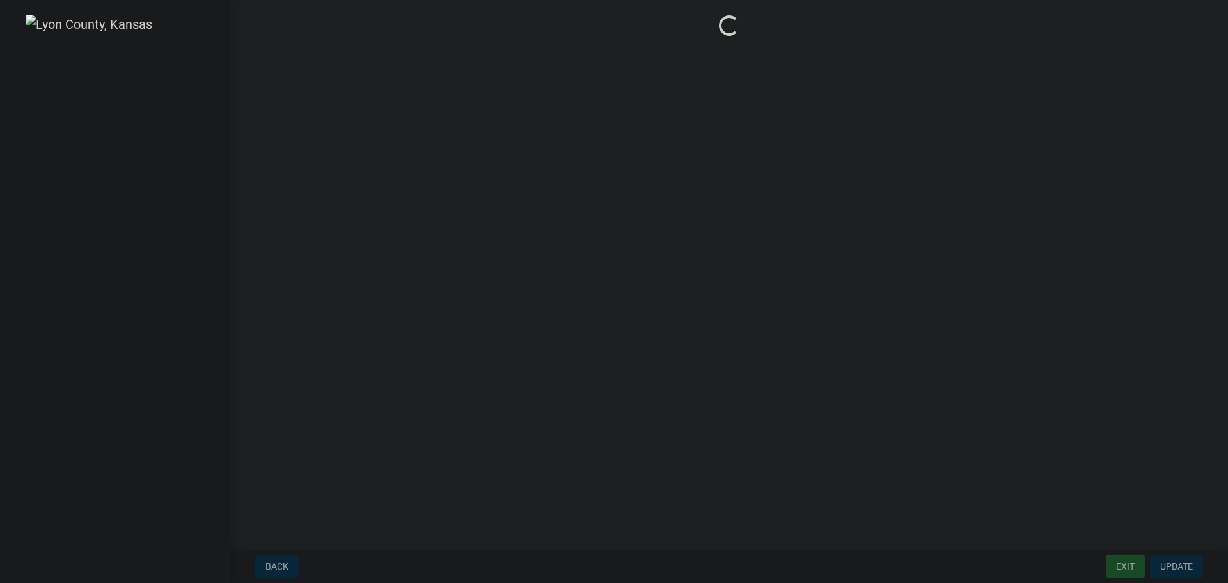 The width and height of the screenshot is (1228, 583). Describe the element at coordinates (1176, 566) in the screenshot. I see `span: Update` at that location.